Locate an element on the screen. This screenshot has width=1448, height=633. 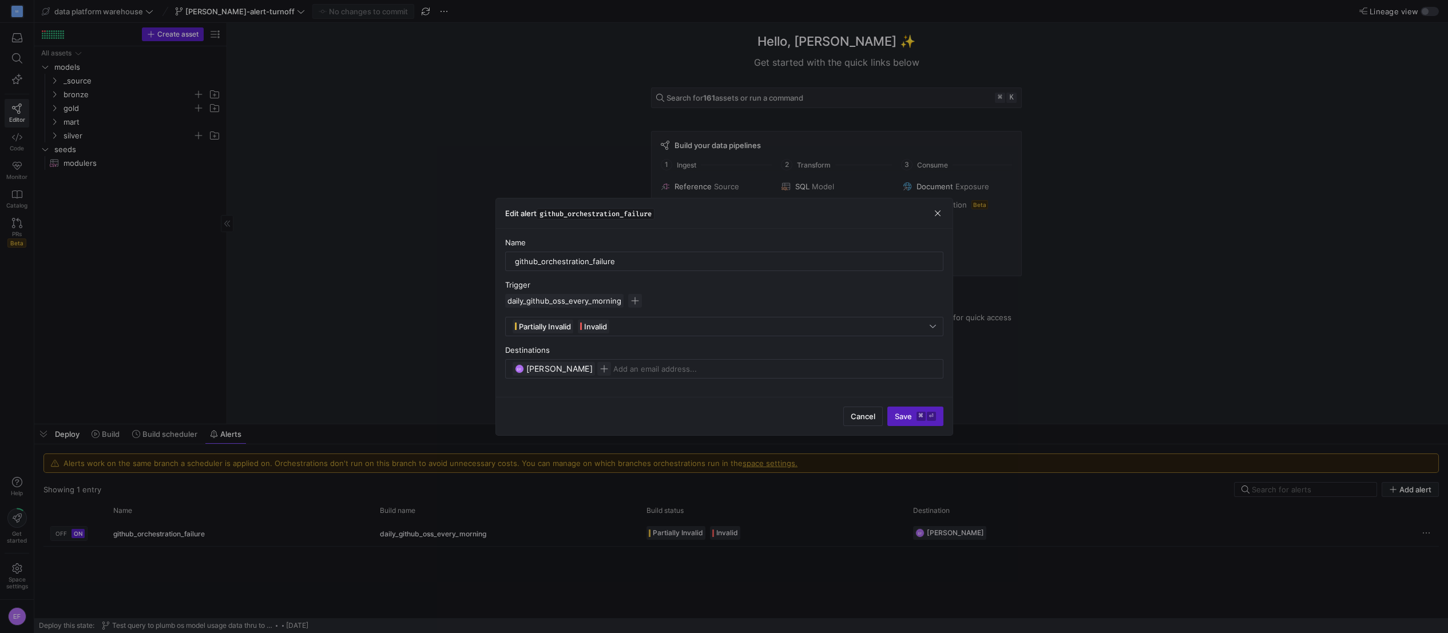
span: Save is located at coordinates (915, 416).